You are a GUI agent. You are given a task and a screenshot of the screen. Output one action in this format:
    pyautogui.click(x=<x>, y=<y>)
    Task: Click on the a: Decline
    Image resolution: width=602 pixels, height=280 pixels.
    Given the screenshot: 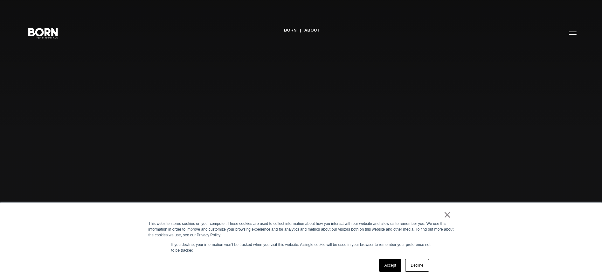 What is the action you would take?
    pyautogui.click(x=417, y=265)
    